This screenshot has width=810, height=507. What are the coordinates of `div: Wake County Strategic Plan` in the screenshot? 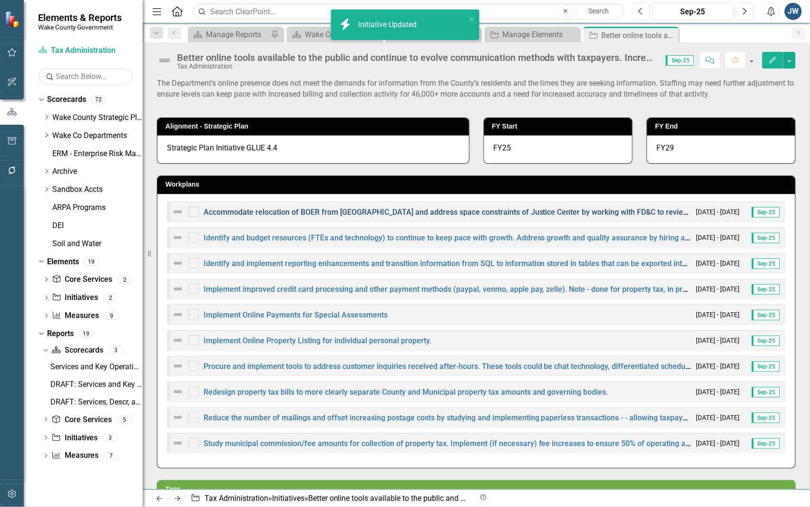 It's located at (342, 34).